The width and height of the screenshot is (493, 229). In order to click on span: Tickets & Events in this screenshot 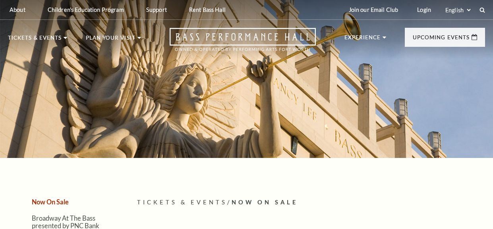, I will do `click(182, 202)`.